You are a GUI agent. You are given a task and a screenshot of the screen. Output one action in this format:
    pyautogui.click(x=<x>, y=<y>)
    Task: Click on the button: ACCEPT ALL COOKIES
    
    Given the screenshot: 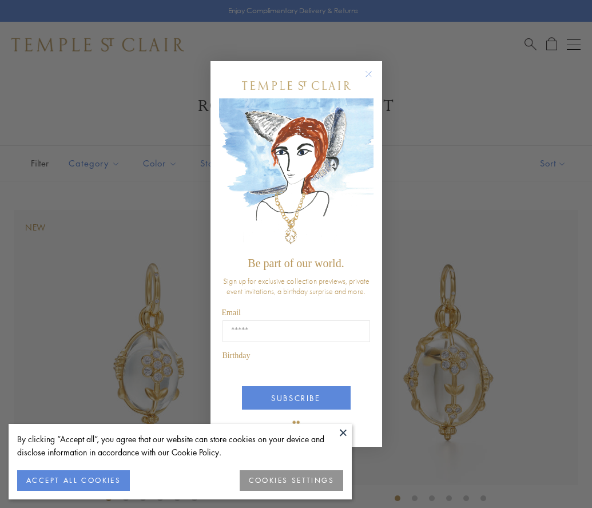 What is the action you would take?
    pyautogui.click(x=73, y=480)
    